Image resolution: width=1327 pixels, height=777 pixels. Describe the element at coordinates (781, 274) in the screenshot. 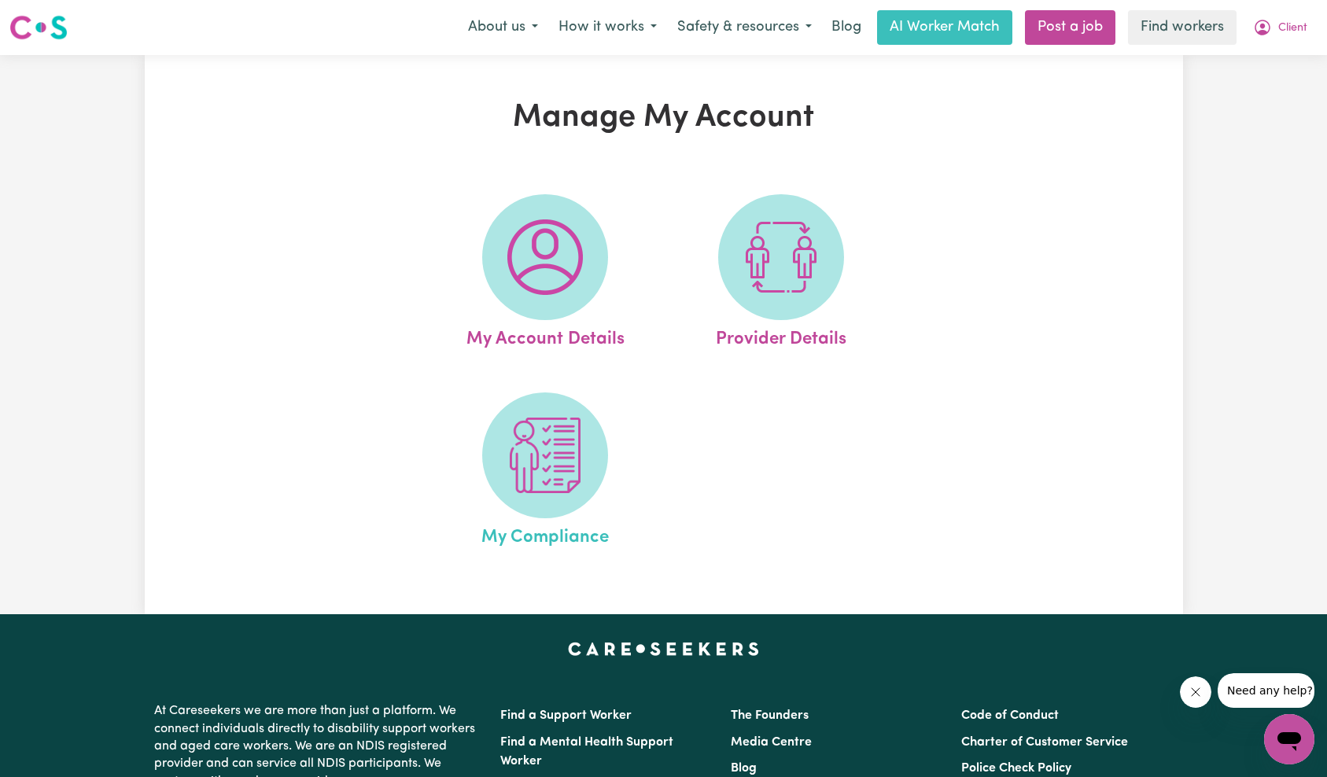

I see `a: Provider Details` at that location.